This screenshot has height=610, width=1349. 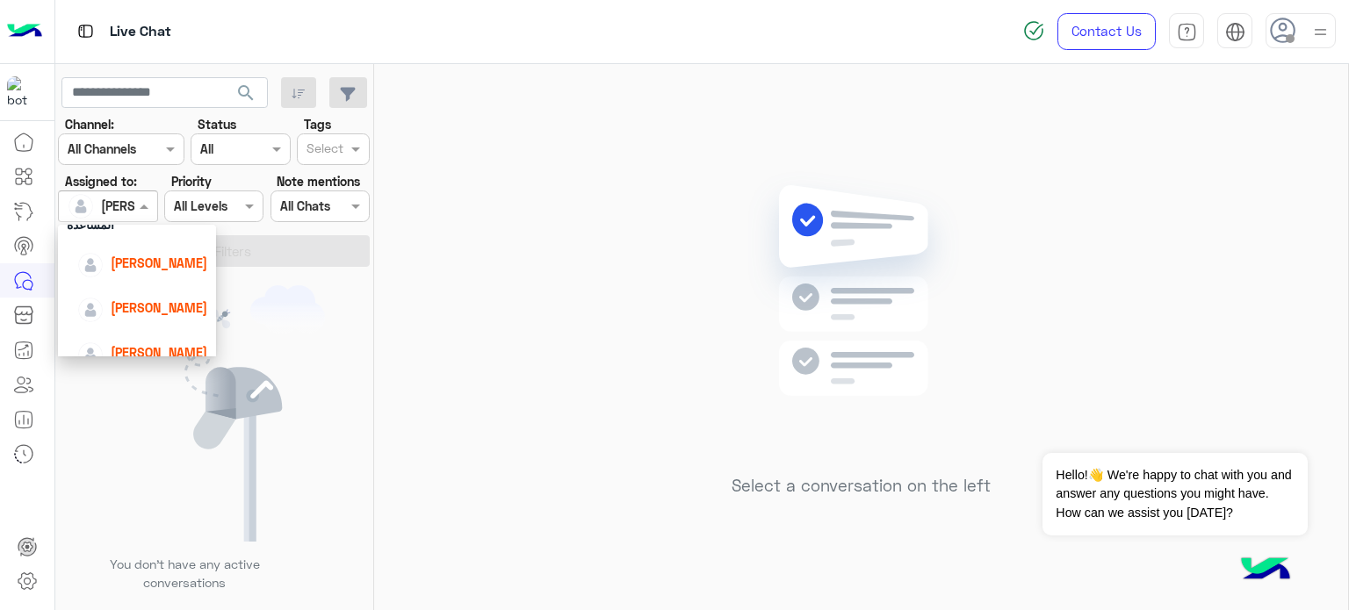 I want to click on ng-dropdown-panel: Options list, so click(x=137, y=291).